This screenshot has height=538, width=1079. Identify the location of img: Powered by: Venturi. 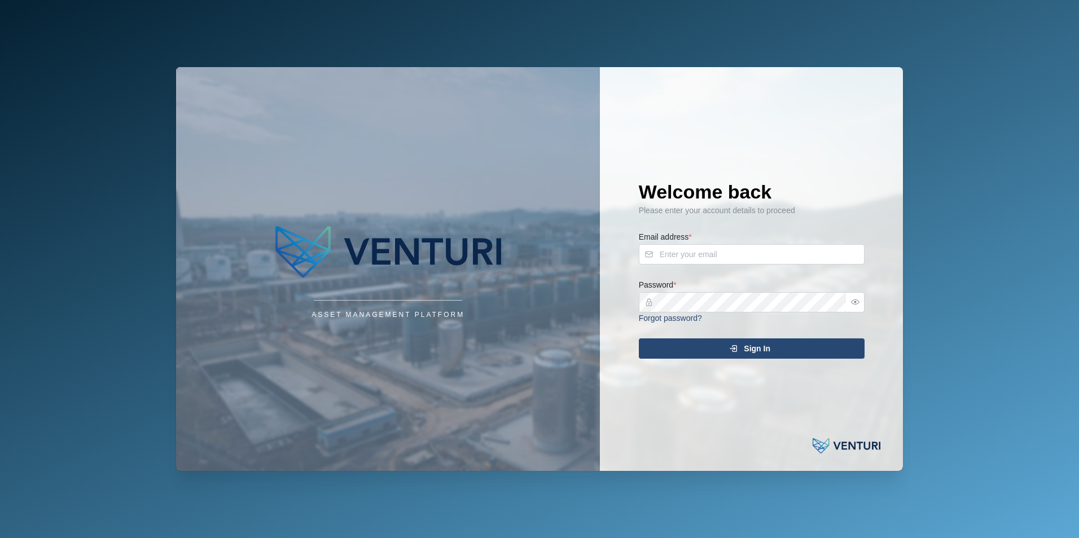
(846, 446).